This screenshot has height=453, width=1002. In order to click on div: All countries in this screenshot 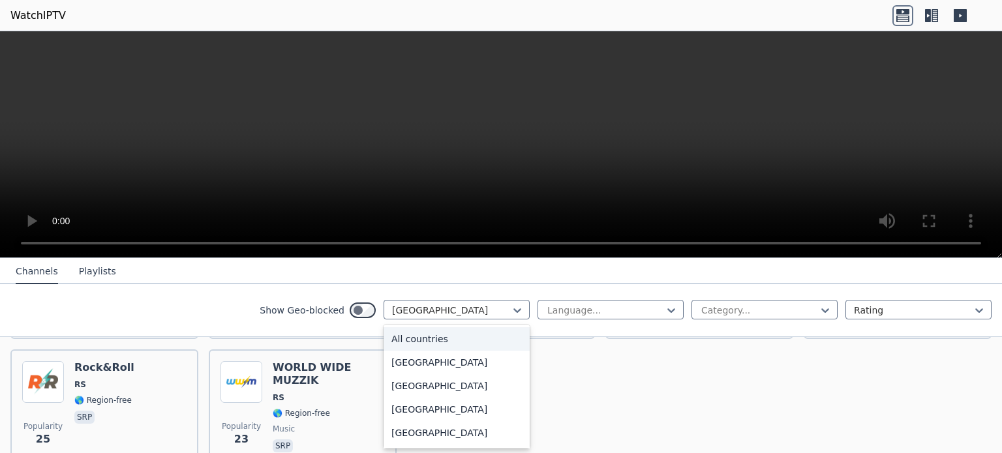, I will do `click(457, 339)`.